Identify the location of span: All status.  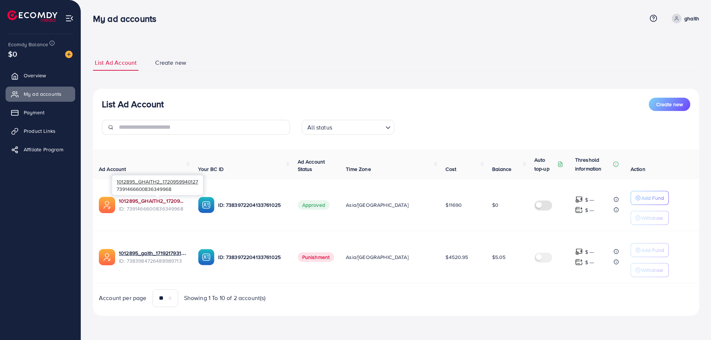
(320, 127).